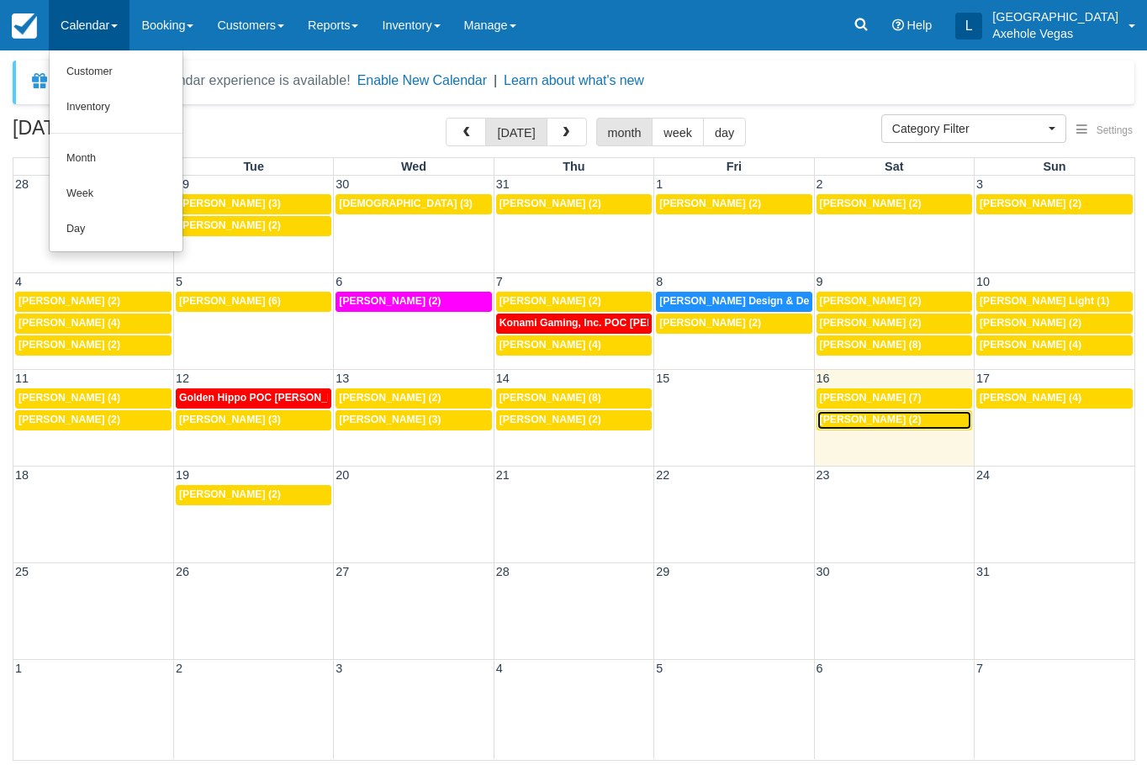  What do you see at coordinates (898, 25) in the screenshot?
I see `i: Help` at bounding box center [898, 25].